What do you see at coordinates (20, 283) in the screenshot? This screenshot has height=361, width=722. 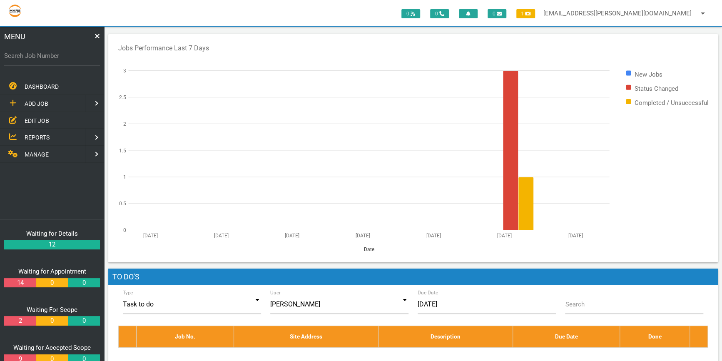 I see `a: 14` at bounding box center [20, 283].